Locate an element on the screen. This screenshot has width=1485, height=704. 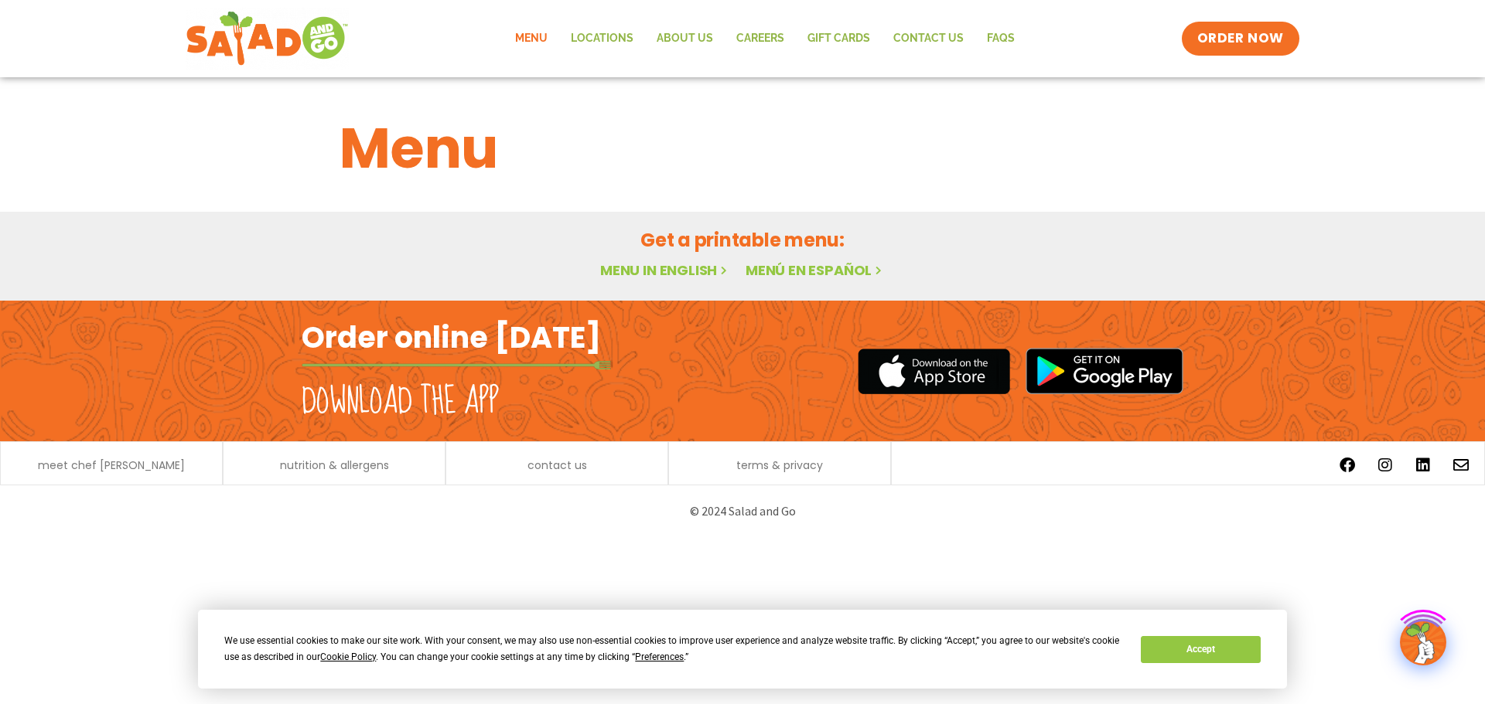
span: ORDER NOW is located at coordinates (1240, 39).